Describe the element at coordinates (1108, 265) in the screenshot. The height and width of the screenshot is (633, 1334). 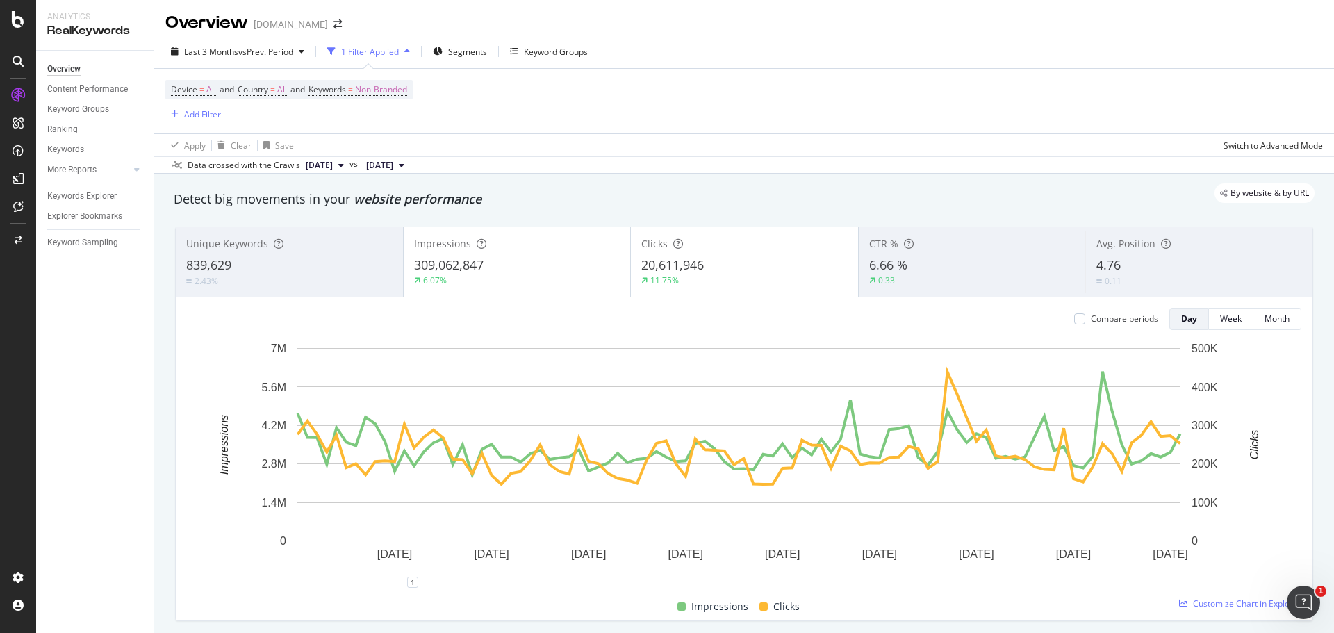
I see `span: 4.76` at that location.